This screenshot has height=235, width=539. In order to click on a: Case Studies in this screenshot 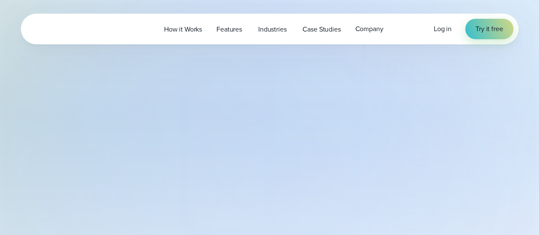, I will do `click(321, 29)`.